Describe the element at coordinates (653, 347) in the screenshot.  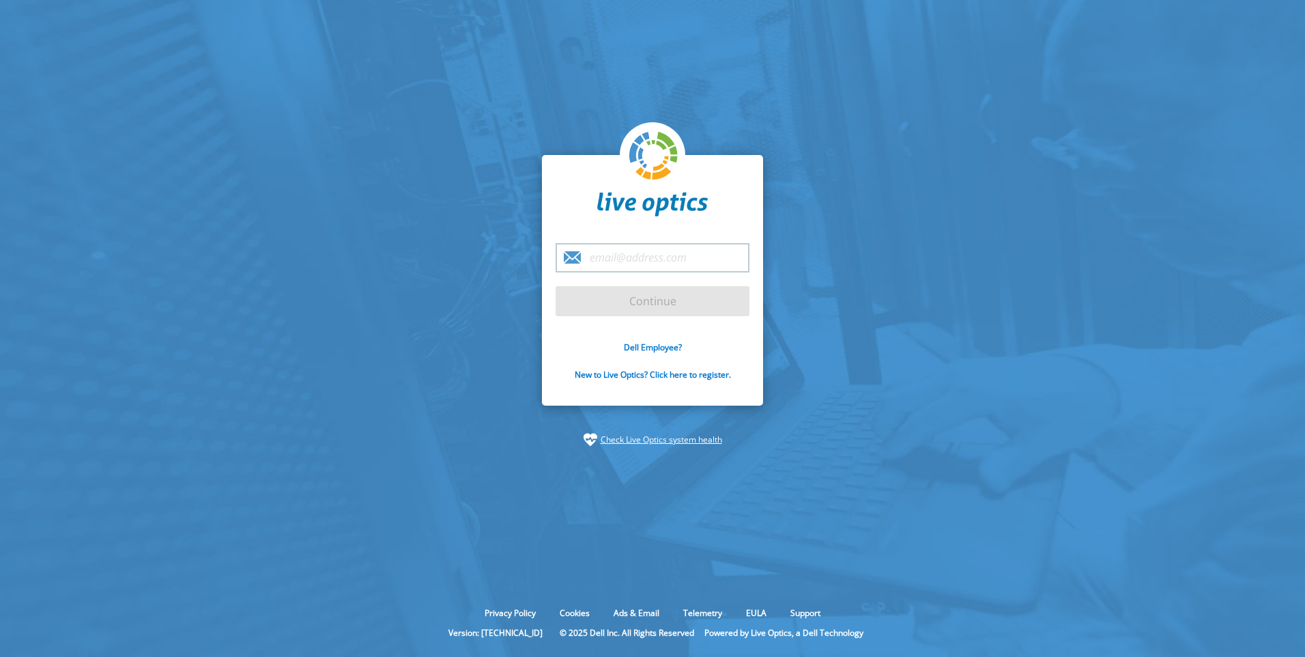
I see `a: Dell Employee?` at that location.